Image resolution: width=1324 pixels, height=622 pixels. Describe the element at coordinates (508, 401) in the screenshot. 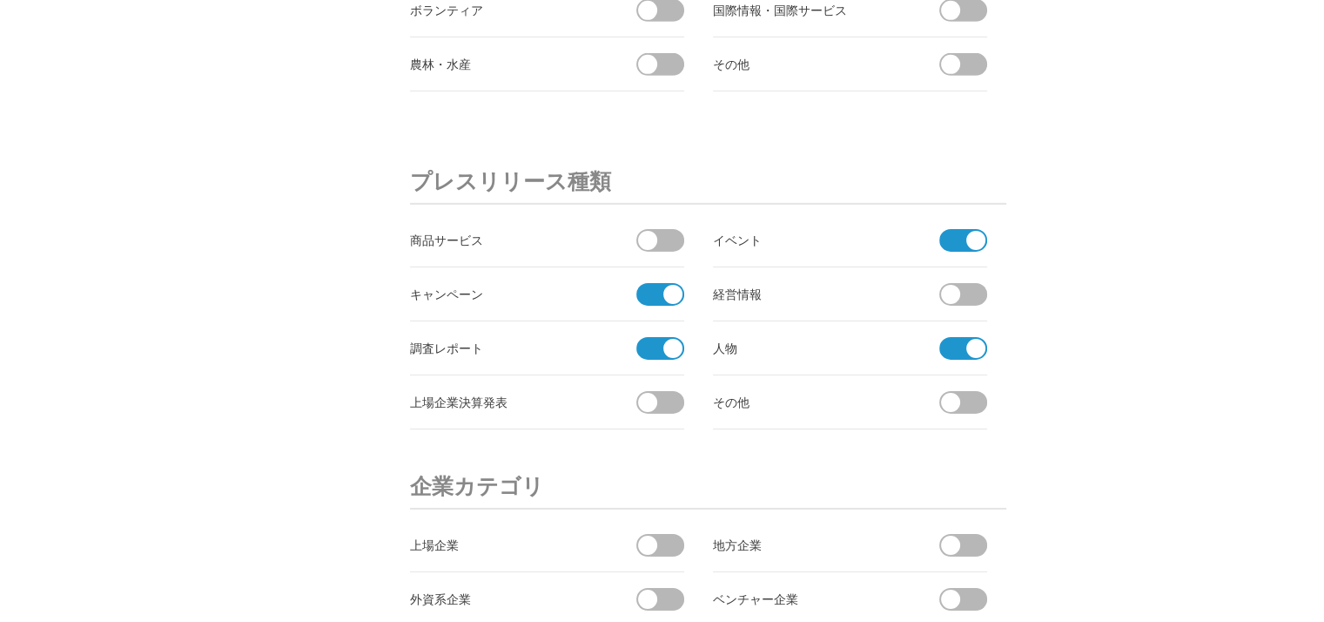

I see `div: 上場企業決算発表` at that location.